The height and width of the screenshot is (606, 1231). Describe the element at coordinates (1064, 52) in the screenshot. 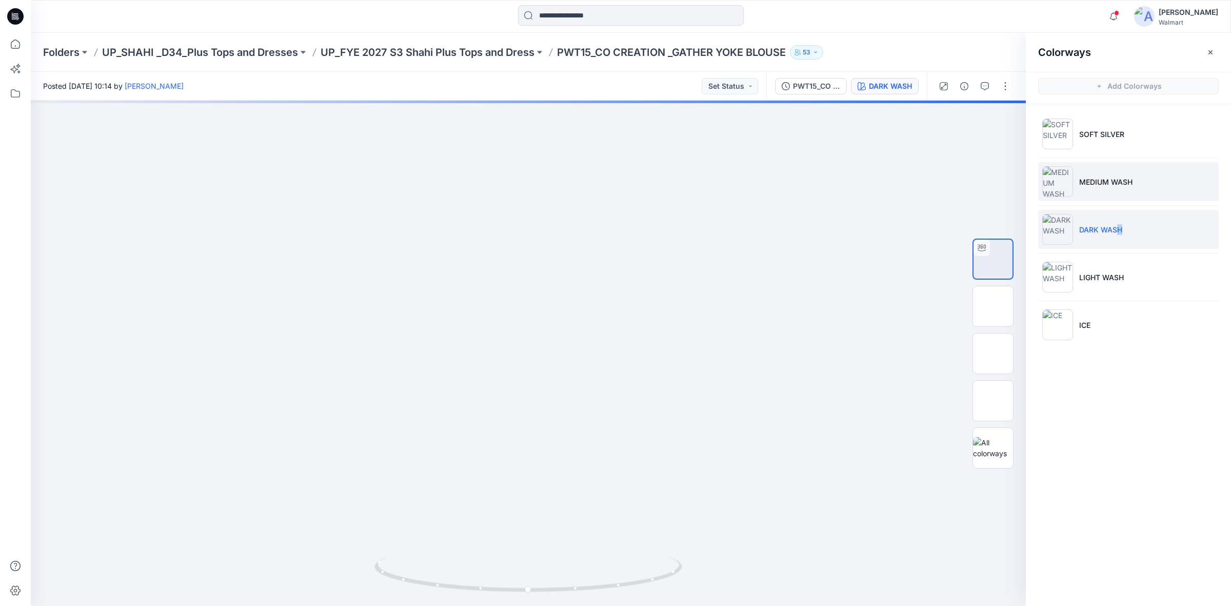

I see `h2: Colorways` at that location.